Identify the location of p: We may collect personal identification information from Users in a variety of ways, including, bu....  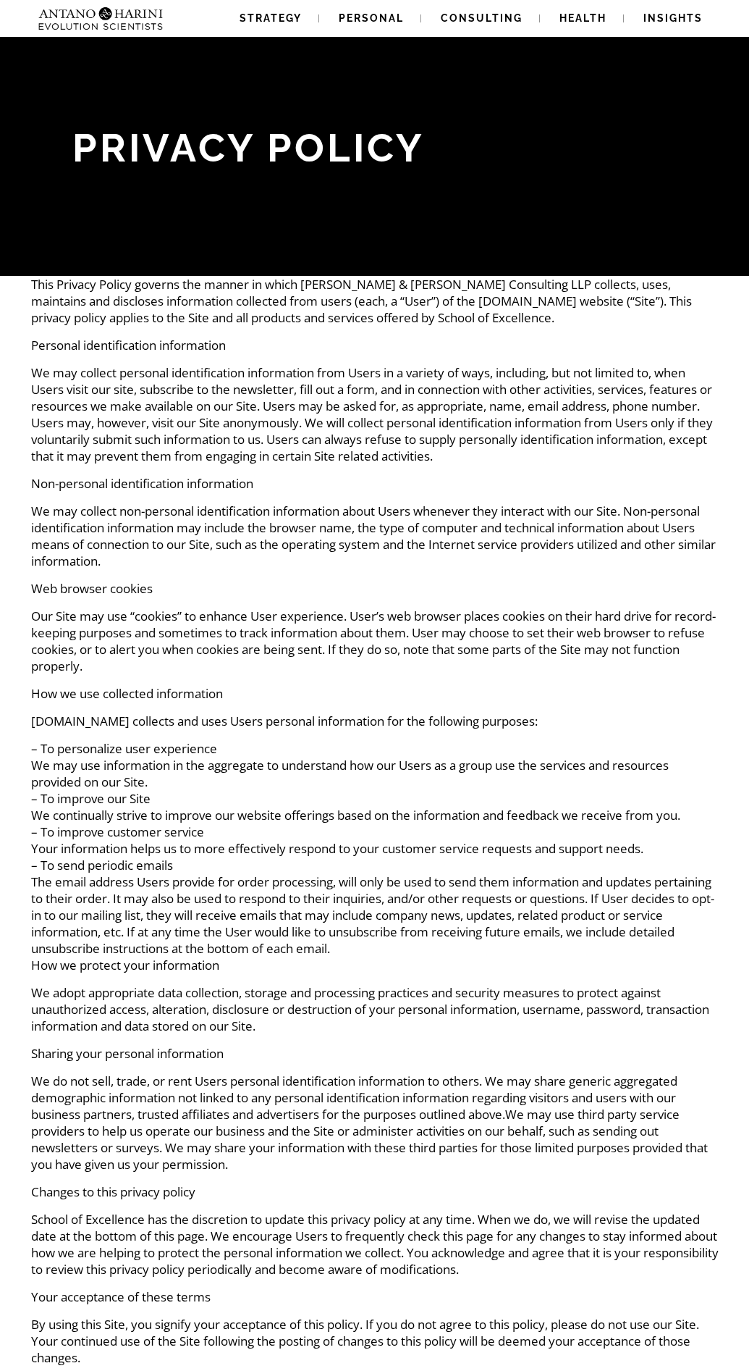
(375, 414).